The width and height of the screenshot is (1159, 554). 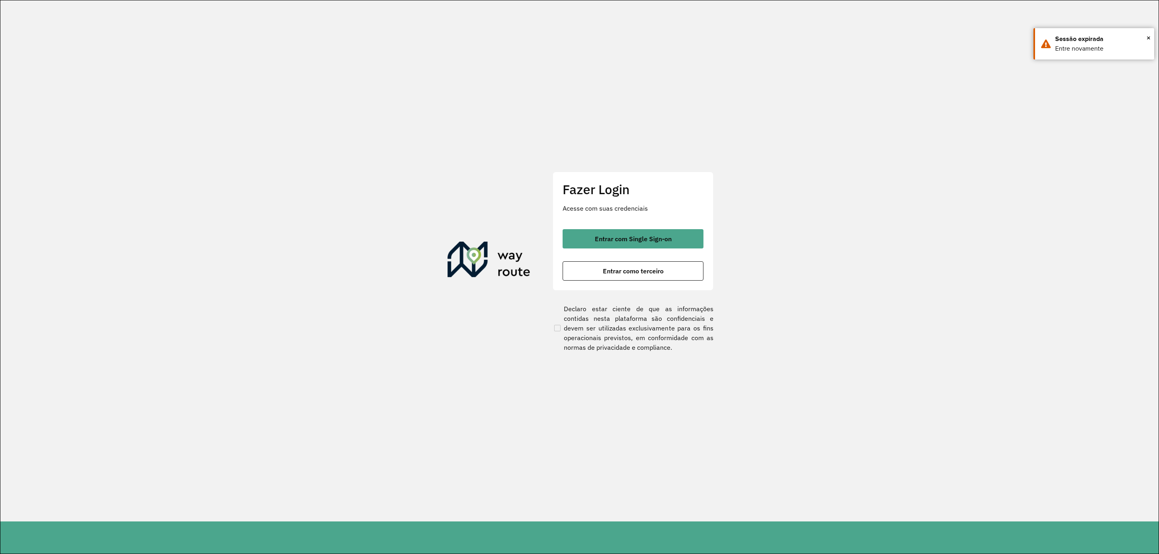 What do you see at coordinates (633, 189) in the screenshot?
I see `h2: Fazer Login` at bounding box center [633, 189].